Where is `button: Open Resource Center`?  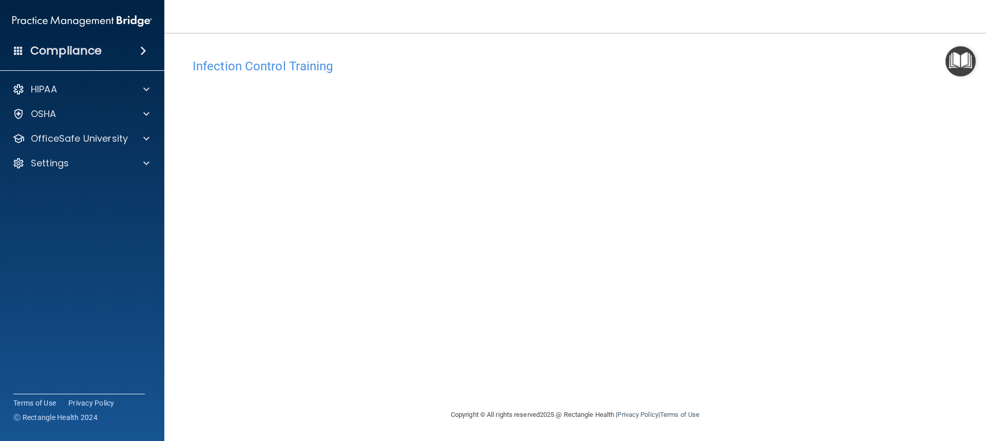 button: Open Resource Center is located at coordinates (960, 61).